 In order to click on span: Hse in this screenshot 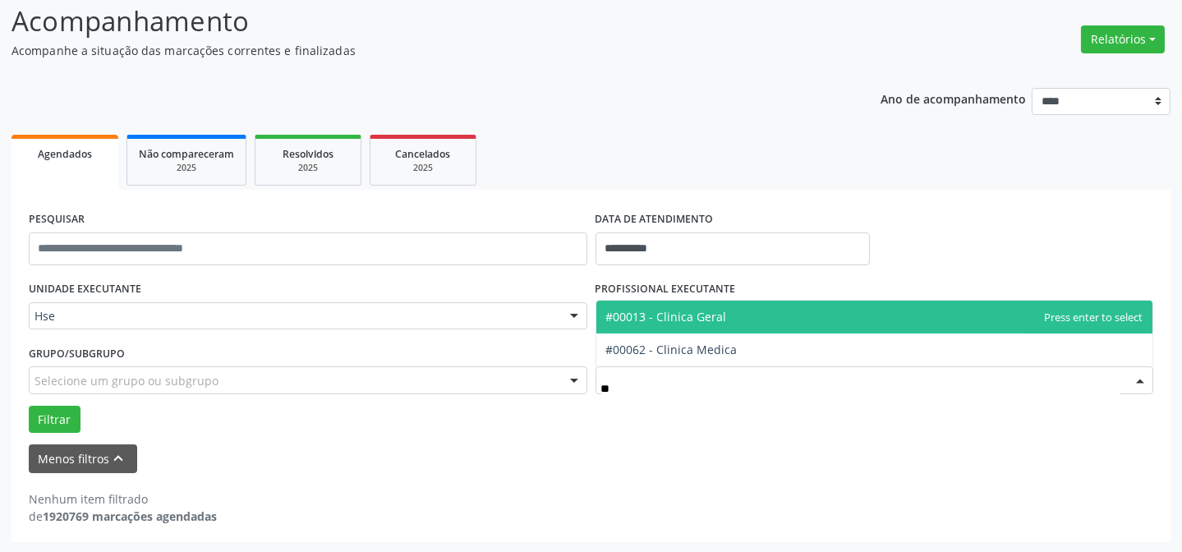, I will do `click(294, 316)`.